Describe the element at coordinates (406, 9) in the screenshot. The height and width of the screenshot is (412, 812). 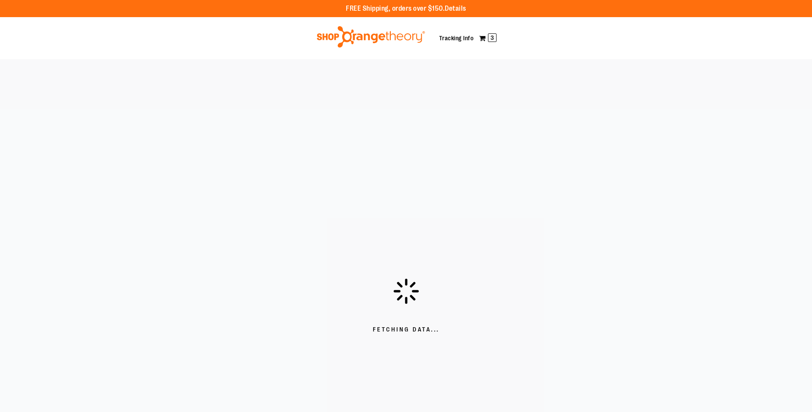
I see `p: FREE Shipping, orders over $150.` at that location.